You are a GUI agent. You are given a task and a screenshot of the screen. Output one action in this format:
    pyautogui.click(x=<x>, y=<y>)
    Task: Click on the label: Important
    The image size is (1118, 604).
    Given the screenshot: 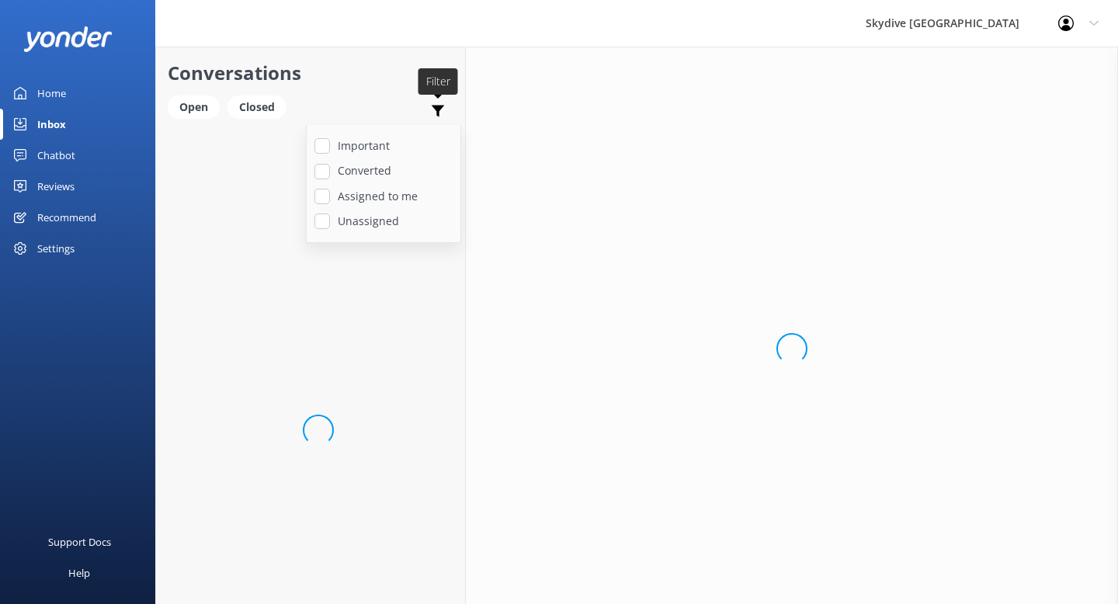 What is the action you would take?
    pyautogui.click(x=384, y=146)
    